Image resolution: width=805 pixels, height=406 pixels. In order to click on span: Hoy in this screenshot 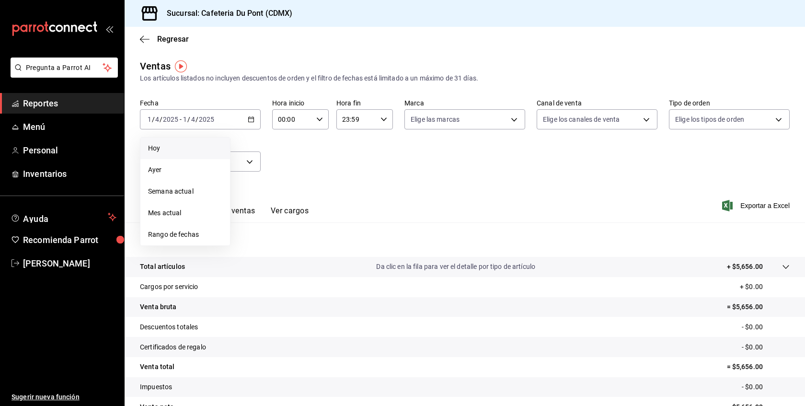, I will do `click(185, 148)`.